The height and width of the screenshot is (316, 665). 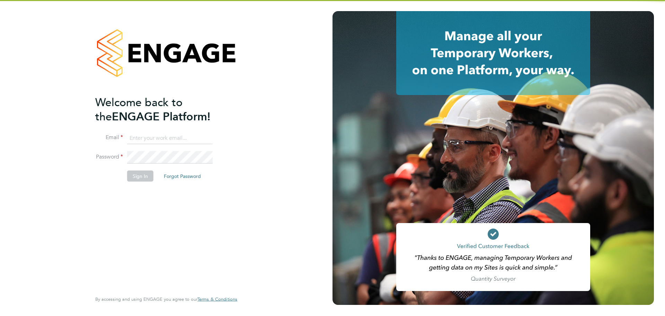 What do you see at coordinates (182, 176) in the screenshot?
I see `button: Forgot Password` at bounding box center [182, 176].